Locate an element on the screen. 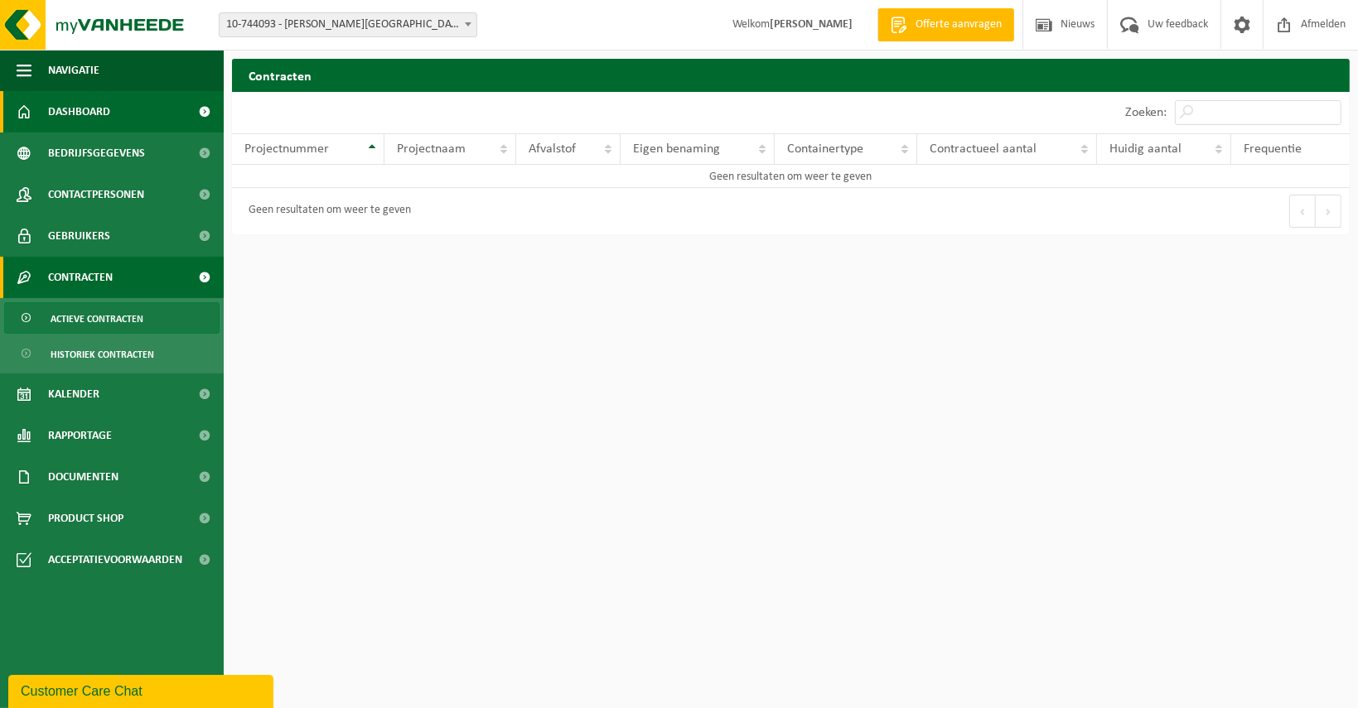  span: Projectnummer is located at coordinates (287, 149).